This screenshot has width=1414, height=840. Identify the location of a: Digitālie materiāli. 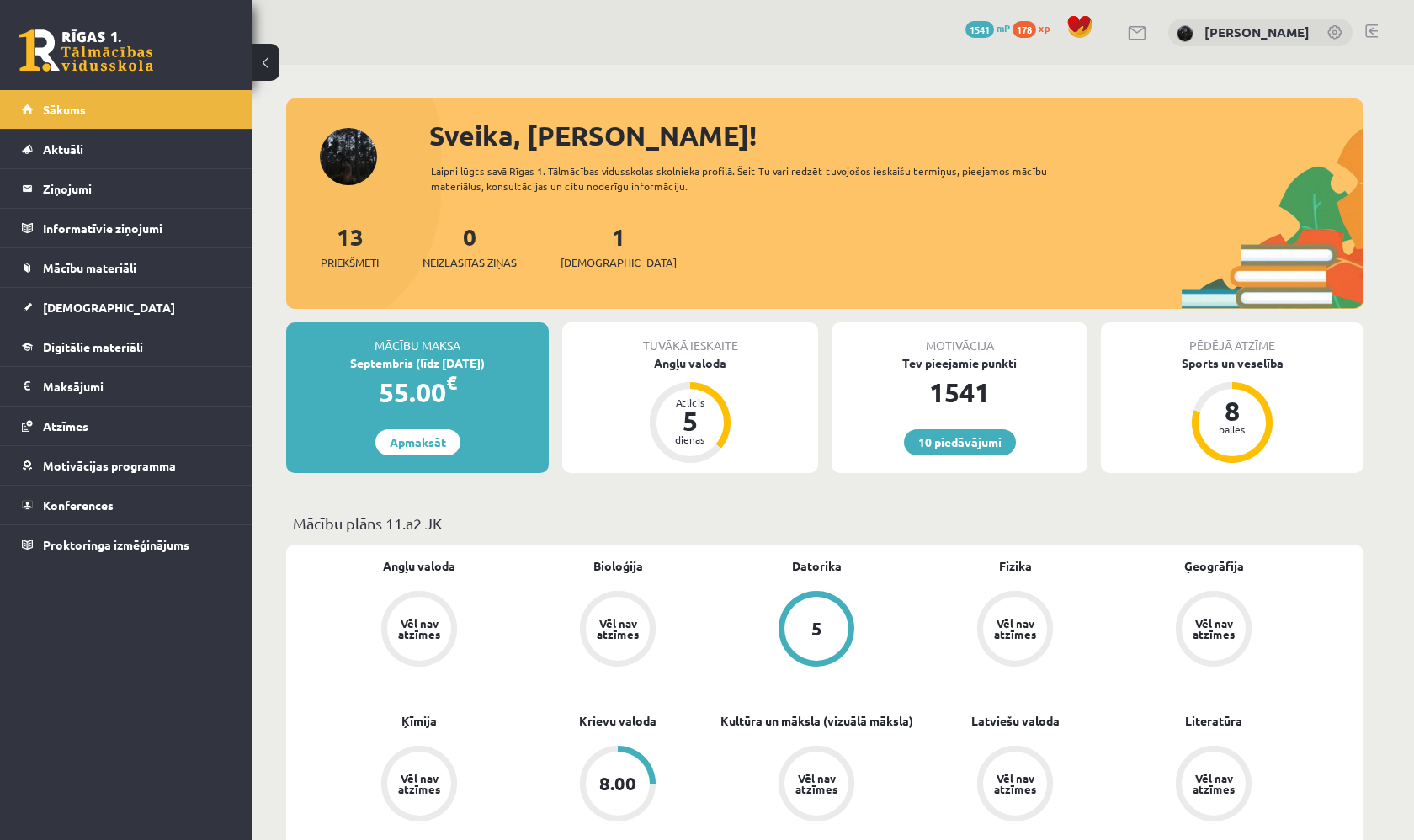
(126, 347).